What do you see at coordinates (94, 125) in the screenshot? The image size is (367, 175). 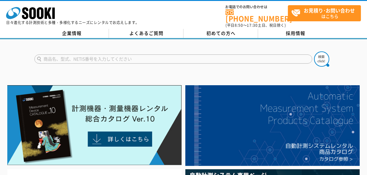 I see `img: Catalog Ver10` at bounding box center [94, 125].